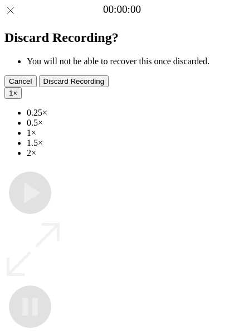  What do you see at coordinates (13, 93) in the screenshot?
I see `button: 1×` at bounding box center [13, 93].